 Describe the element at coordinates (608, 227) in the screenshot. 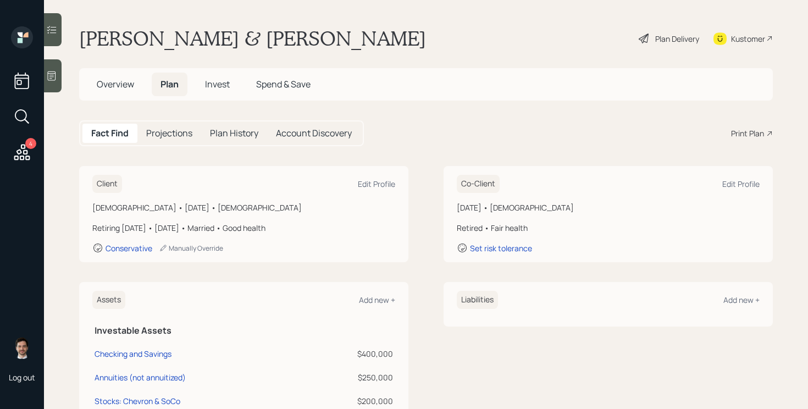

I see `div: Retired • Fair health` at that location.